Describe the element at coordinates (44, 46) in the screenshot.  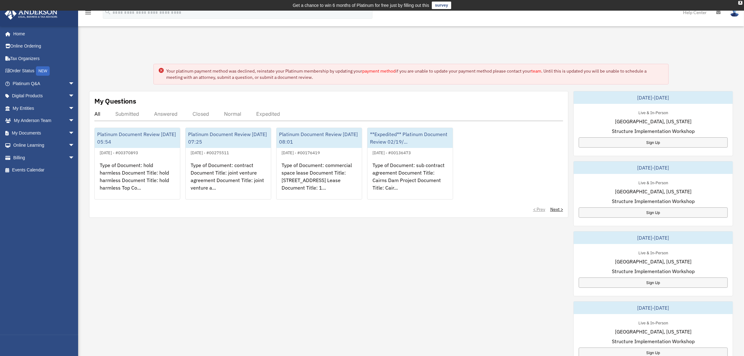
I see `a: Online Ordering` at that location.